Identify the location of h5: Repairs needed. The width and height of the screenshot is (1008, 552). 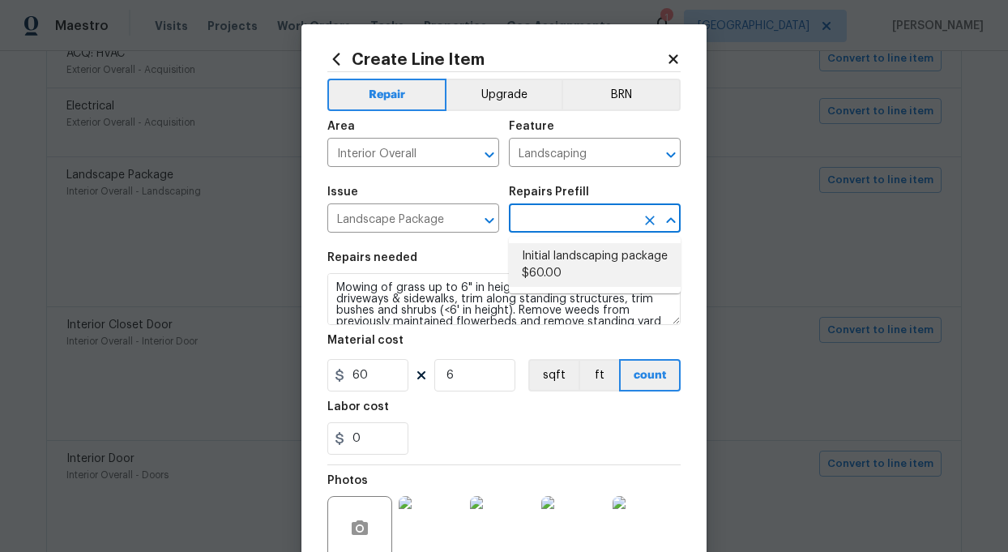
(372, 258).